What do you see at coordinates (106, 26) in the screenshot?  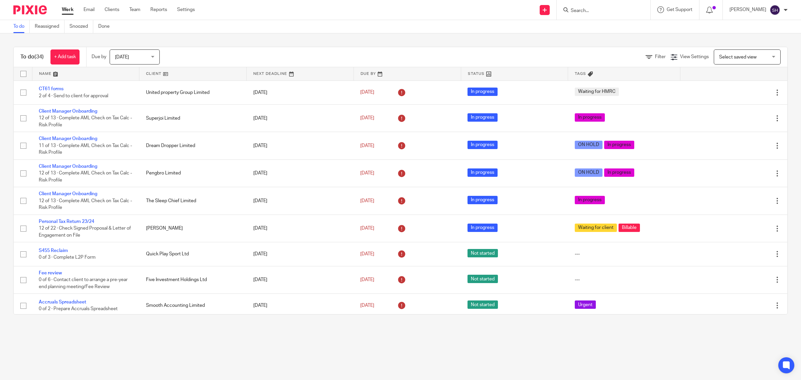 I see `a: Done` at bounding box center [106, 26].